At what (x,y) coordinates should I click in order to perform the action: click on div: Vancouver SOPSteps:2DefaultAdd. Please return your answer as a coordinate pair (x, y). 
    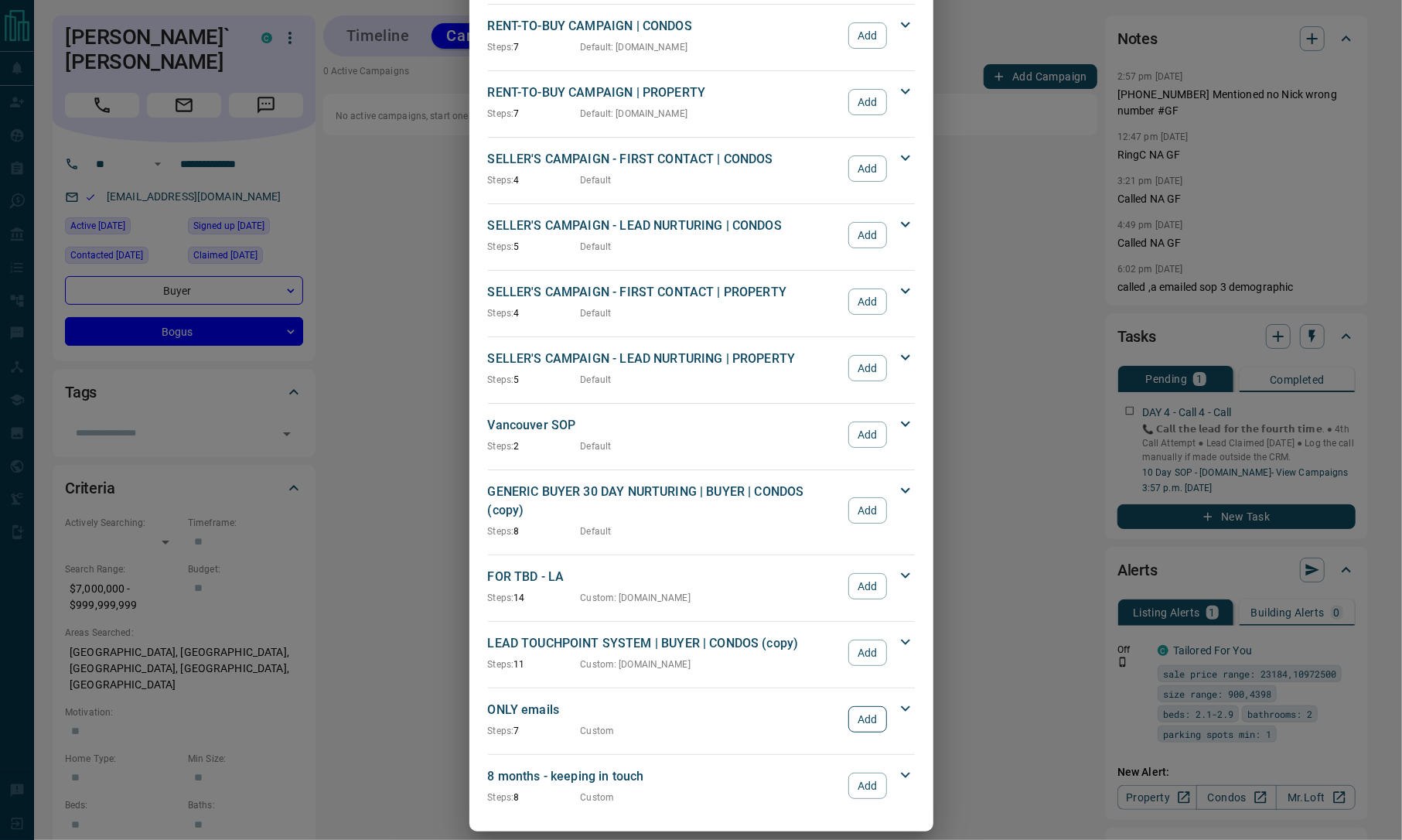
    Looking at the image, I should click on (701, 435).